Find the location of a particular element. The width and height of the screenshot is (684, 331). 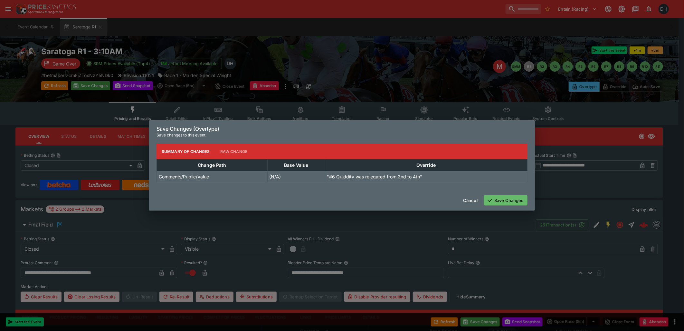

th: Change Path is located at coordinates (212, 165).